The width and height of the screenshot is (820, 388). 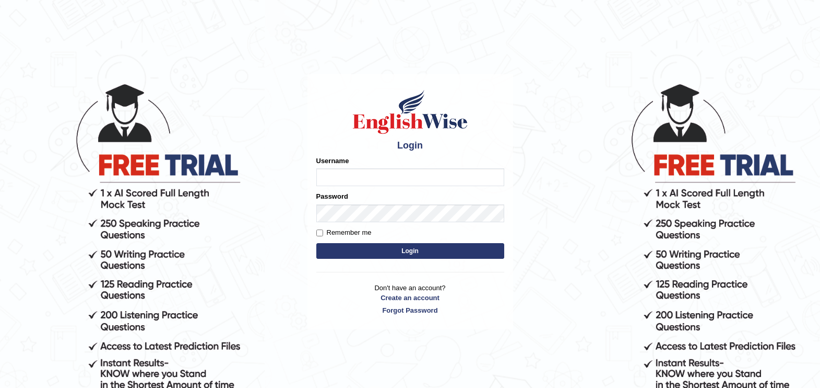 What do you see at coordinates (332, 196) in the screenshot?
I see `label: Password` at bounding box center [332, 196].